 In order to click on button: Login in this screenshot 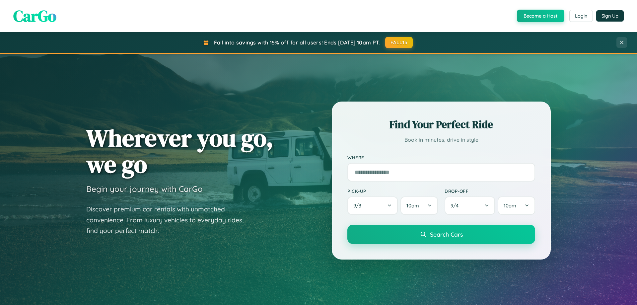, I will do `click(581, 16)`.